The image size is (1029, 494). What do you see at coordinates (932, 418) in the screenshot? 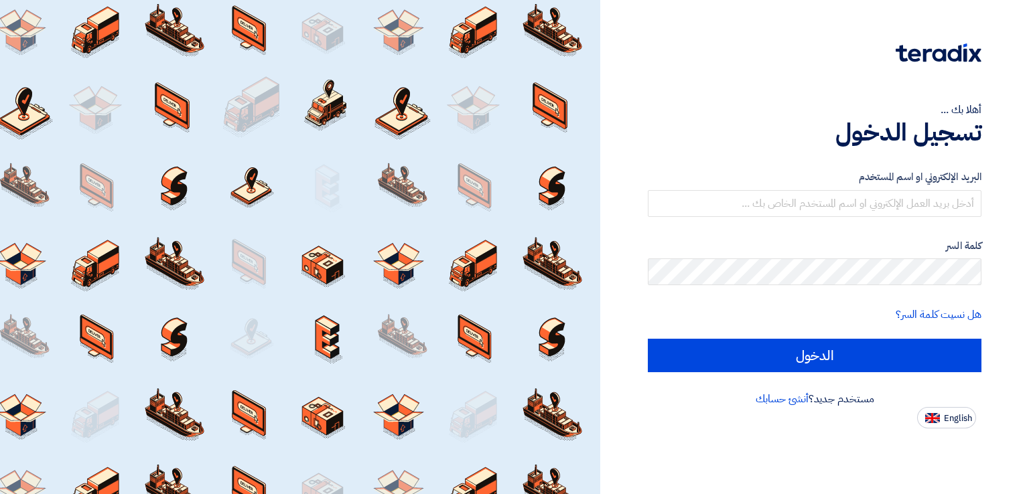
I see `img: en-US.png` at bounding box center [932, 418].